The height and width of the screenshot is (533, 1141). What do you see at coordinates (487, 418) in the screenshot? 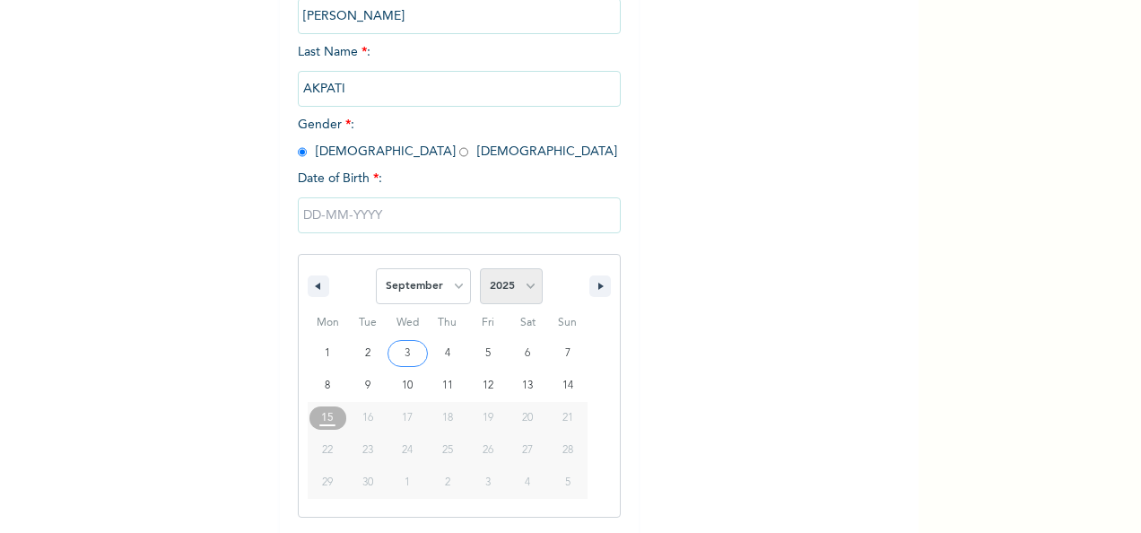
I see `button: 19` at bounding box center [487, 418].